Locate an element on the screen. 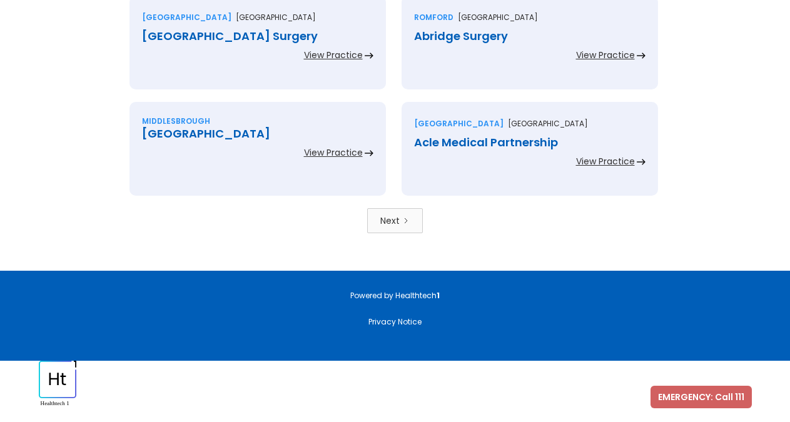 The image size is (790, 422). div: Abridge Surgery is located at coordinates (530, 36).